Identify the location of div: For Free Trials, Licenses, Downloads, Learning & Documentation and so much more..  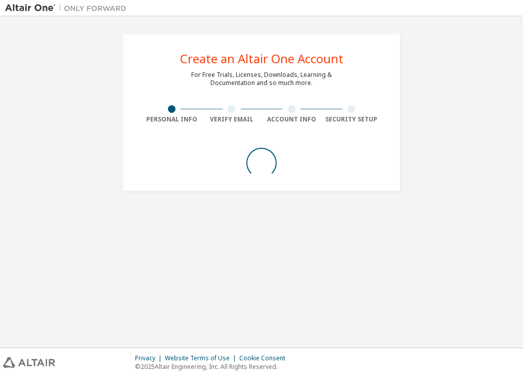
(261, 79).